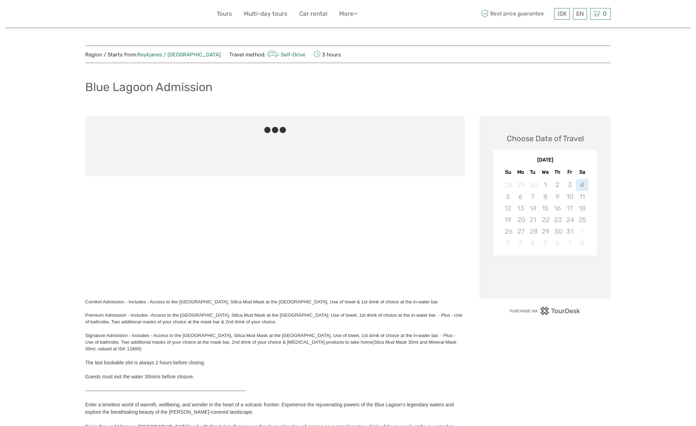 This screenshot has width=696, height=426. What do you see at coordinates (569, 231) in the screenshot?
I see `div: Not available Friday, October 31st, 2025` at bounding box center [569, 231].